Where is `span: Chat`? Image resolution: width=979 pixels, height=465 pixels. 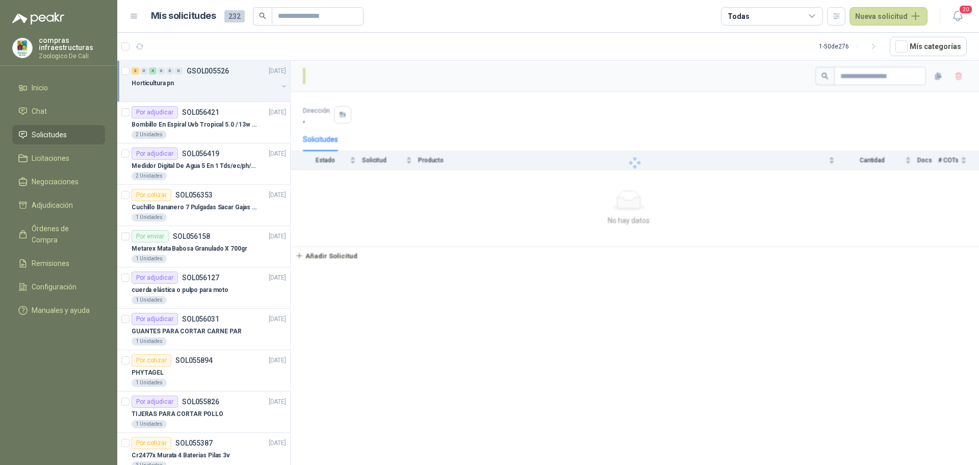
span: Chat is located at coordinates (39, 111).